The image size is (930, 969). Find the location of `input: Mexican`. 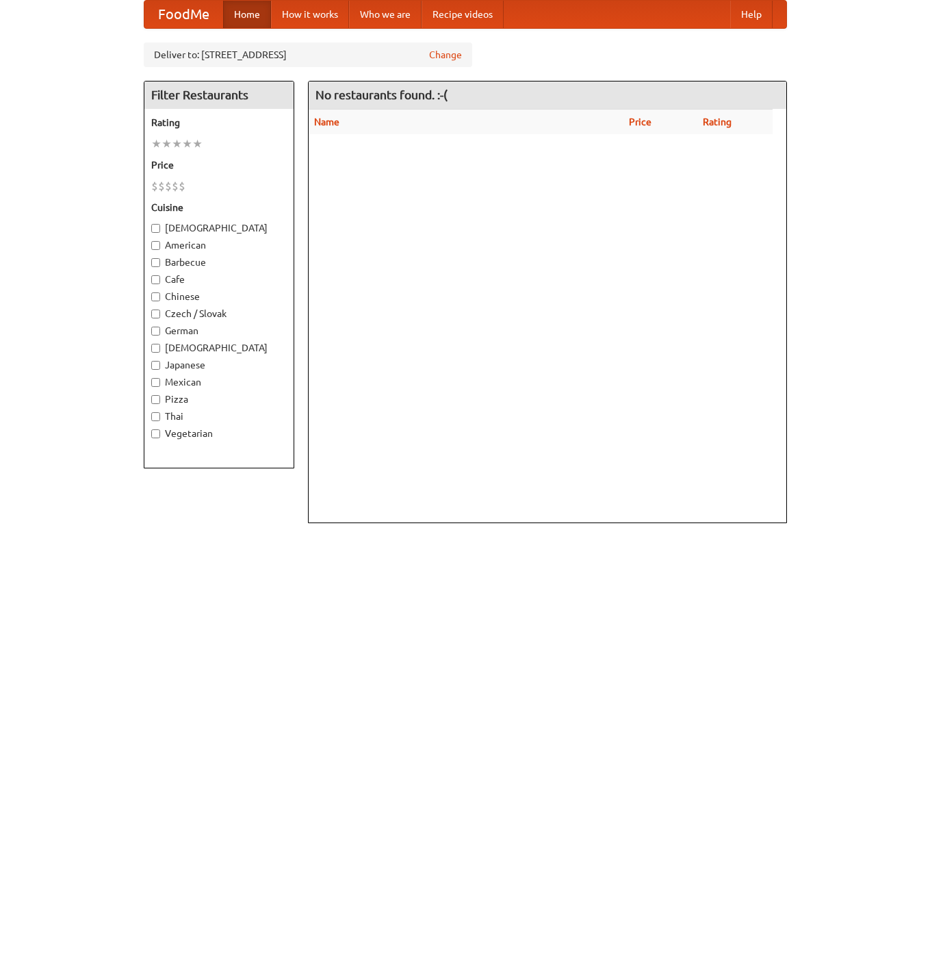

input: Mexican is located at coordinates (155, 382).